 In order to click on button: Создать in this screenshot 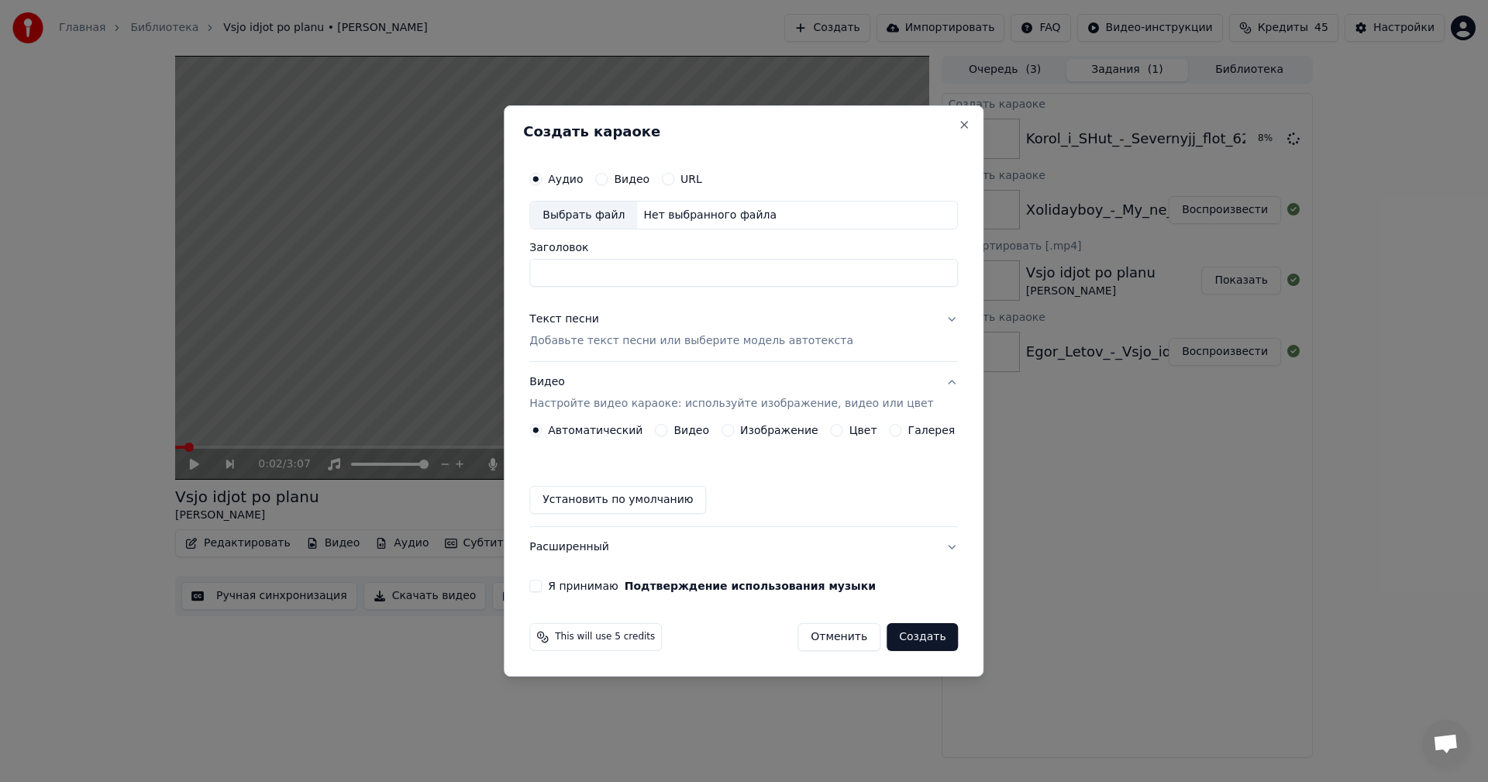, I will do `click(922, 637)`.